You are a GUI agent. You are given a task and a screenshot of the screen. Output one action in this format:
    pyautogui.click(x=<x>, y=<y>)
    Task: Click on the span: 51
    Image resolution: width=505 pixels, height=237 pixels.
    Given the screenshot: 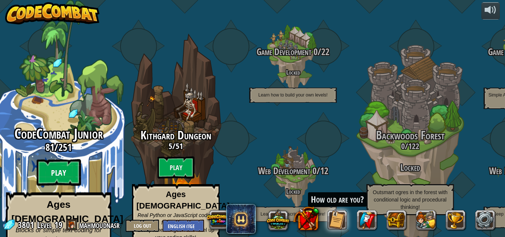 What is the action you would take?
    pyautogui.click(x=179, y=146)
    